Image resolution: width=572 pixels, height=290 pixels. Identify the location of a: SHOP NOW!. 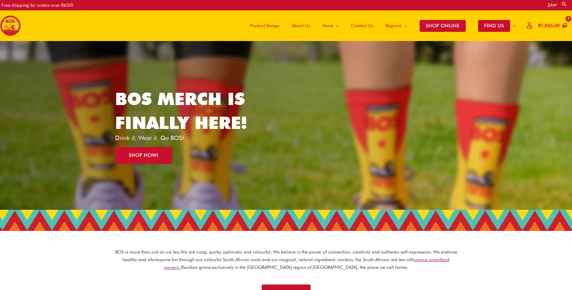
(143, 155).